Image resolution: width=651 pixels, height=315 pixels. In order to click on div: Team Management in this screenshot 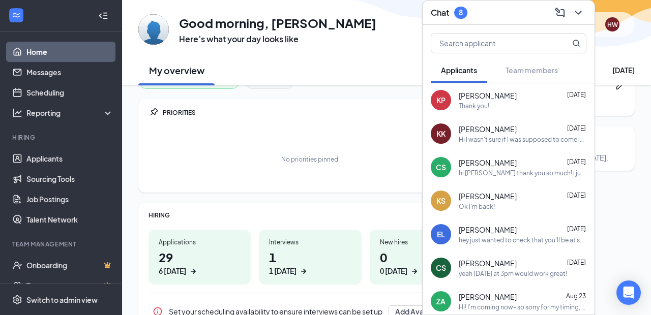, I will do `click(62, 244)`.